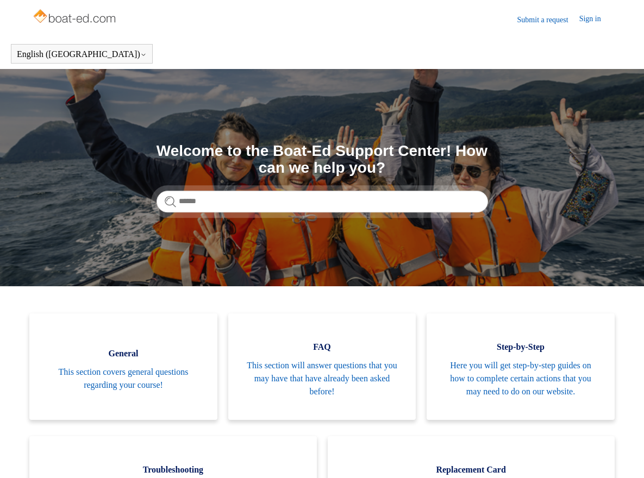  Describe the element at coordinates (521, 347) in the screenshot. I see `span: Step-by-Step` at that location.